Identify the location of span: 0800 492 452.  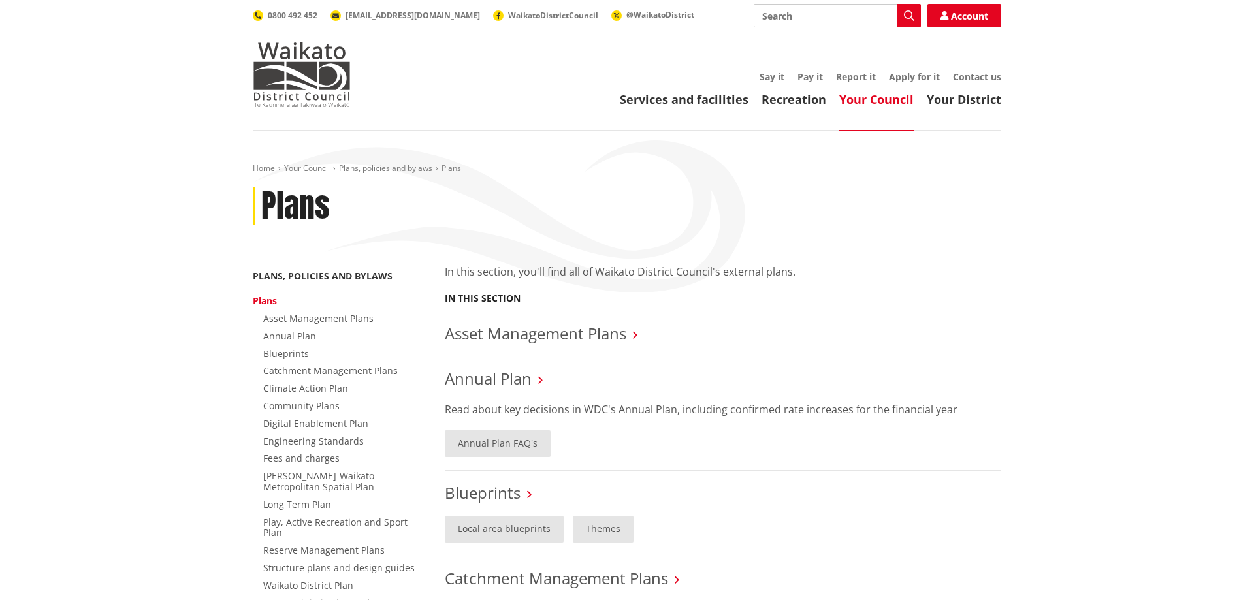
(293, 15).